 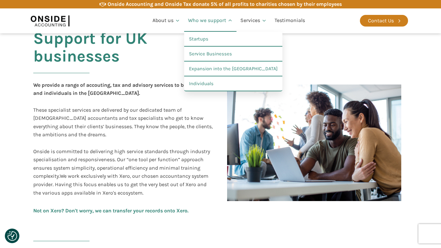 I want to click on div: Contact Us, so click(x=381, y=21).